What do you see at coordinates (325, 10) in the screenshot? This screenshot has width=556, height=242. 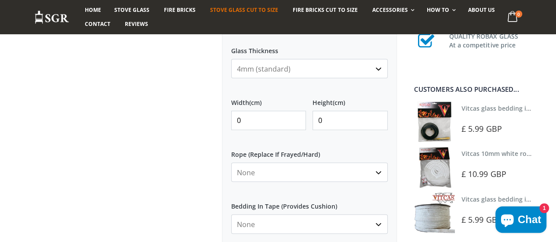 I see `a: Fire Bricks Cut To Size` at bounding box center [325, 10].